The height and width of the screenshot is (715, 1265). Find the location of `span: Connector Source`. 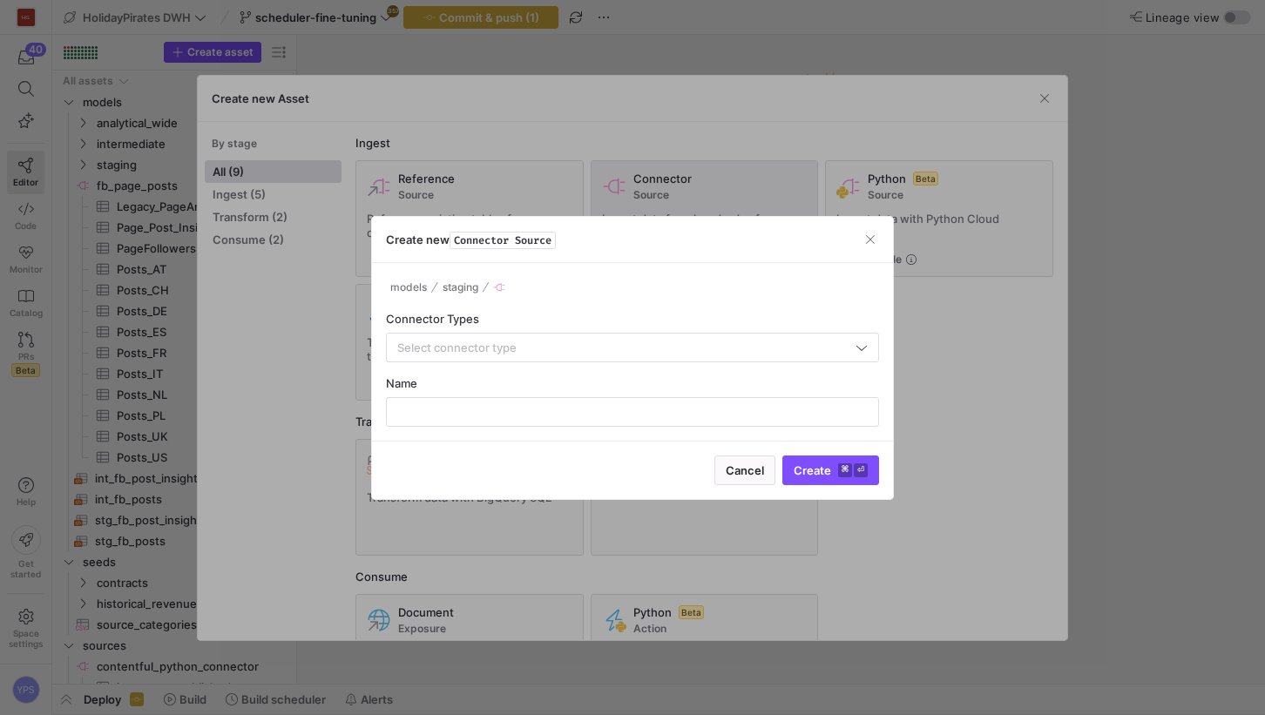

span: Connector Source is located at coordinates (503, 240).